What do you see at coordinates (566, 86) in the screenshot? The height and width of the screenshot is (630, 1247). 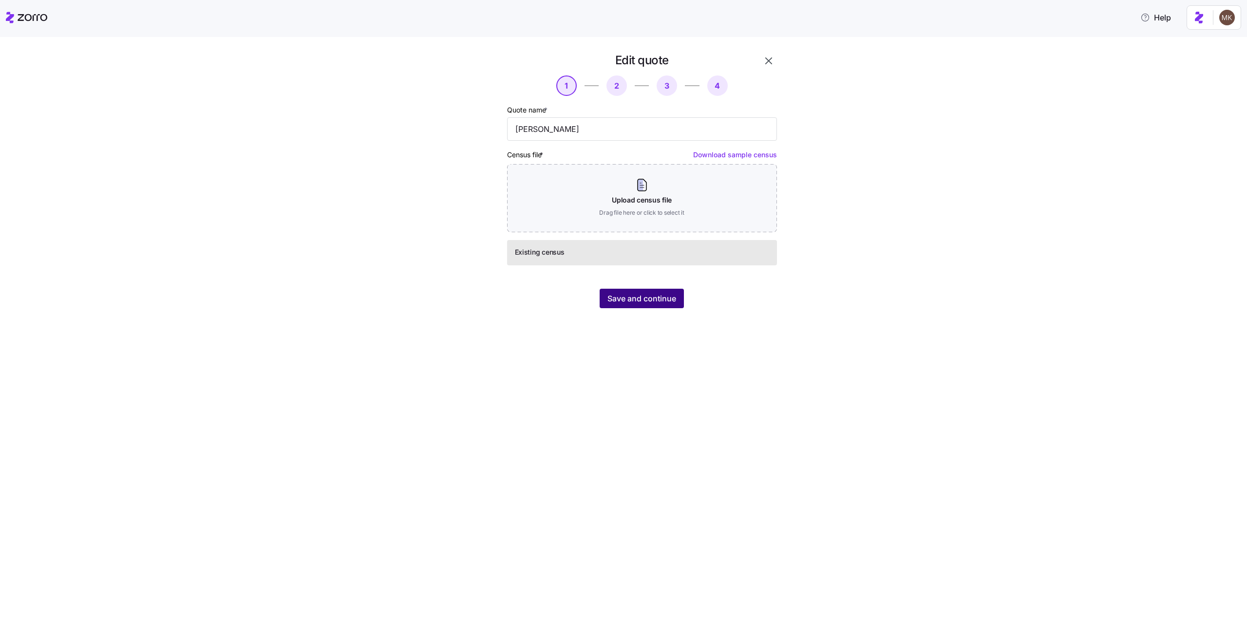 I see `button: 1` at bounding box center [566, 86].